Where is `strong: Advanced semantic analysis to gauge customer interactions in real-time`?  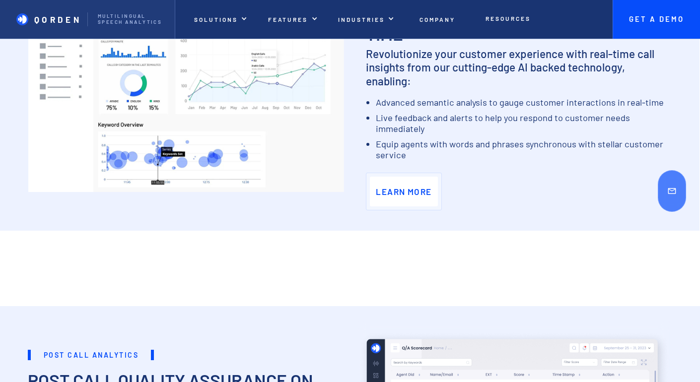
strong: Advanced semantic analysis to gauge customer interactions in real-time is located at coordinates (520, 102).